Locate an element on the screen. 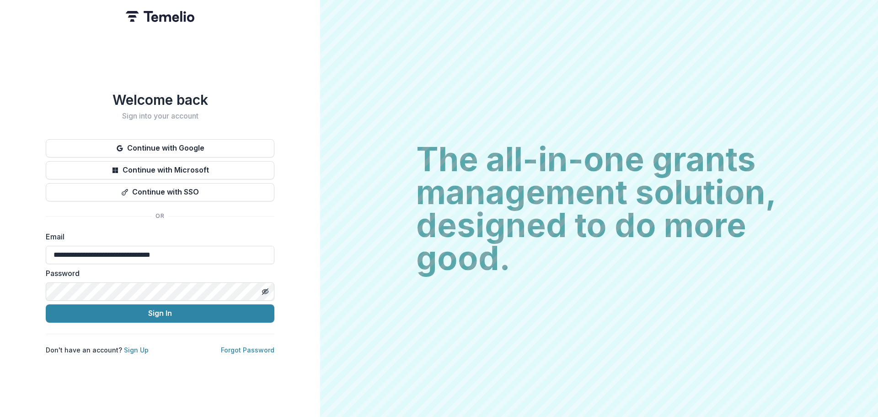  label: Password is located at coordinates (157, 273).